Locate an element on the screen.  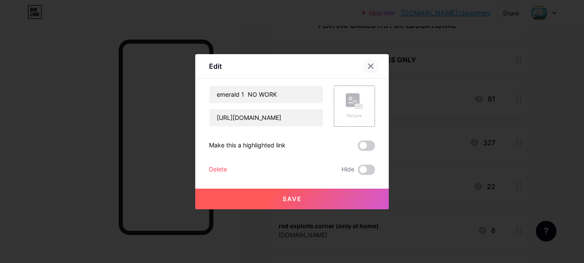
div: Picture is located at coordinates (354, 116).